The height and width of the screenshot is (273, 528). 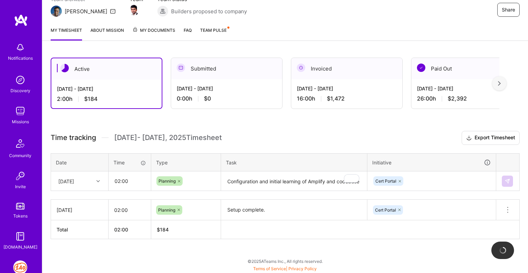 What do you see at coordinates (508, 10) in the screenshot?
I see `span: Share` at bounding box center [508, 10].